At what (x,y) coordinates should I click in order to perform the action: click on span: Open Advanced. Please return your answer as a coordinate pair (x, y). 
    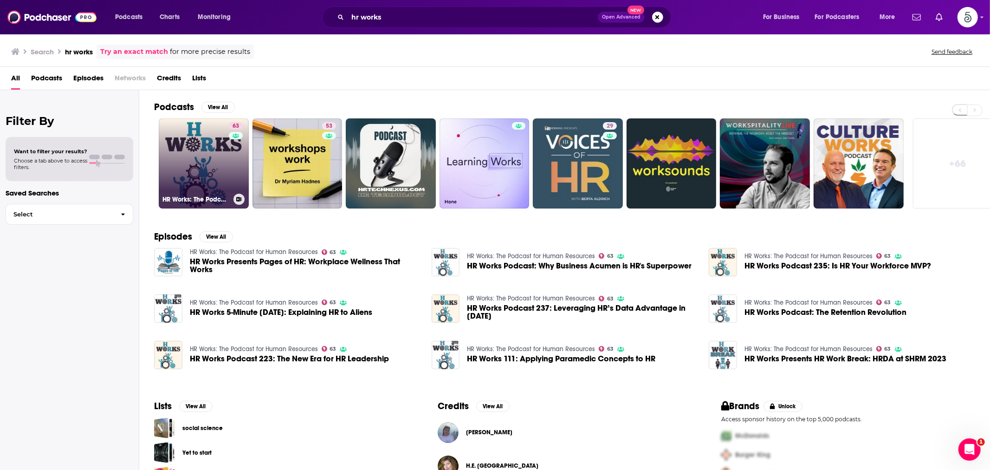
    Looking at the image, I should click on (621, 17).